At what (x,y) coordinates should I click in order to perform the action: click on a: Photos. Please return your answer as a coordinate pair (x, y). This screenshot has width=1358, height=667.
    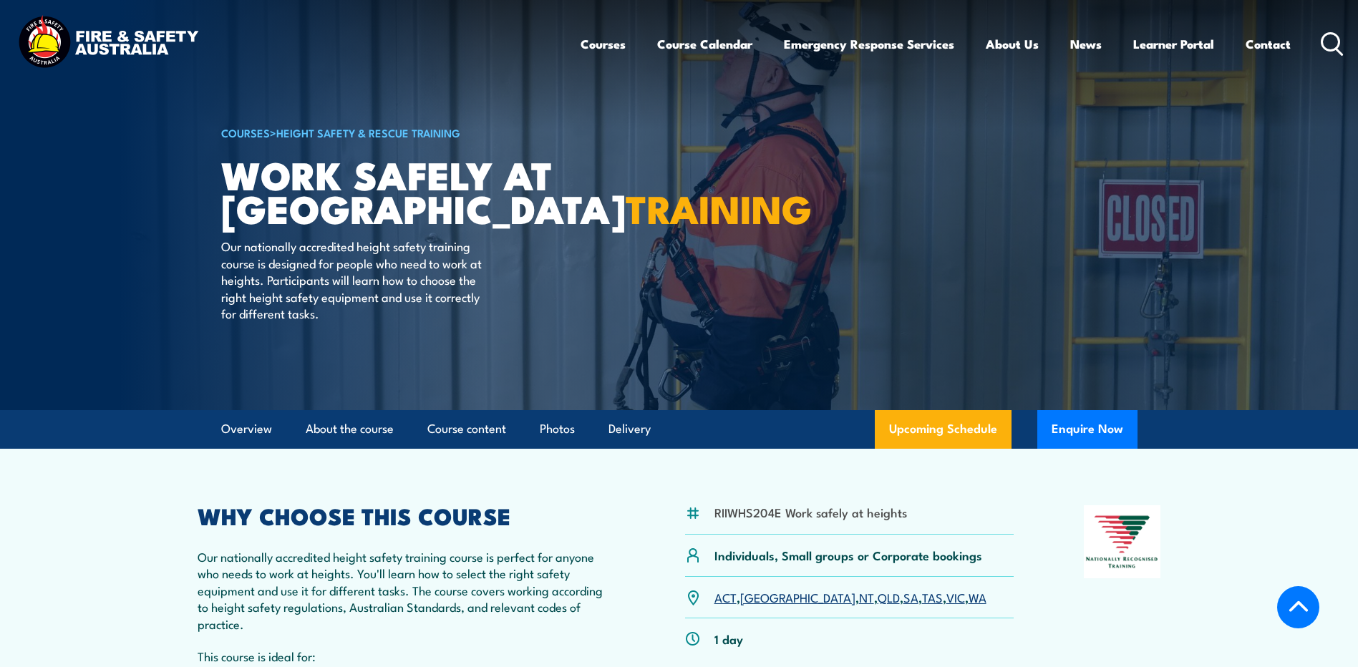
    Looking at the image, I should click on (557, 429).